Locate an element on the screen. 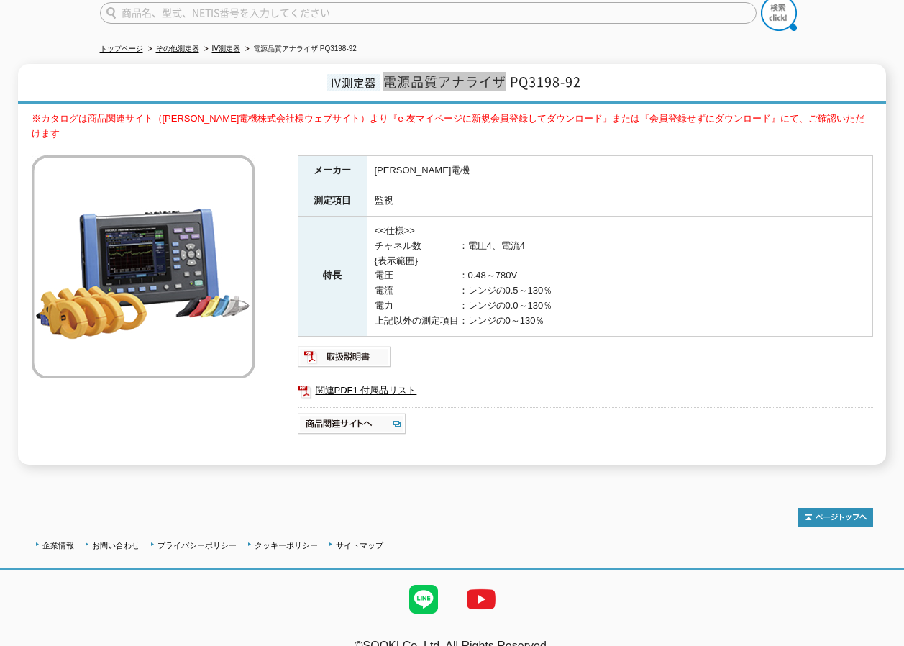  img: トップページへ is located at coordinates (835, 517).